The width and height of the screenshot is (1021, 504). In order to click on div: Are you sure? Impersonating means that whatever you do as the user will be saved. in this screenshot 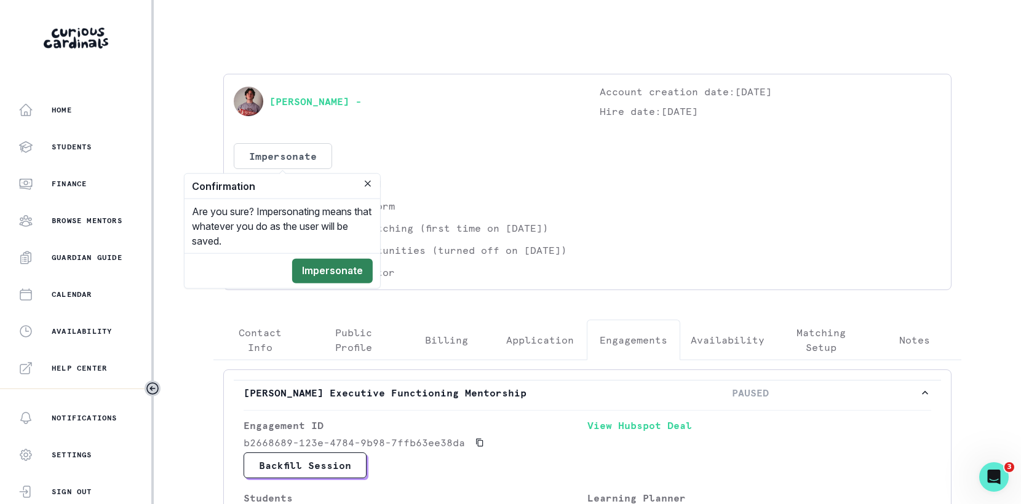, I will do `click(282, 226)`.